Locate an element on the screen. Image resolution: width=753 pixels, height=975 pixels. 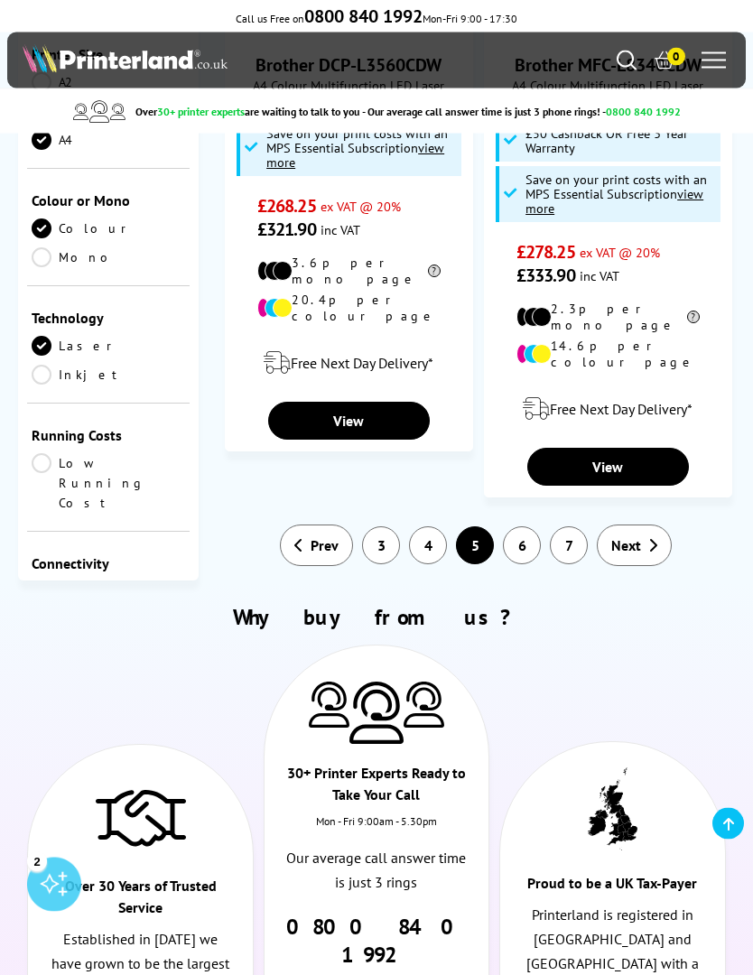
span: £50 Cashback OR Free 3 Year Warranty is located at coordinates (620, 142).